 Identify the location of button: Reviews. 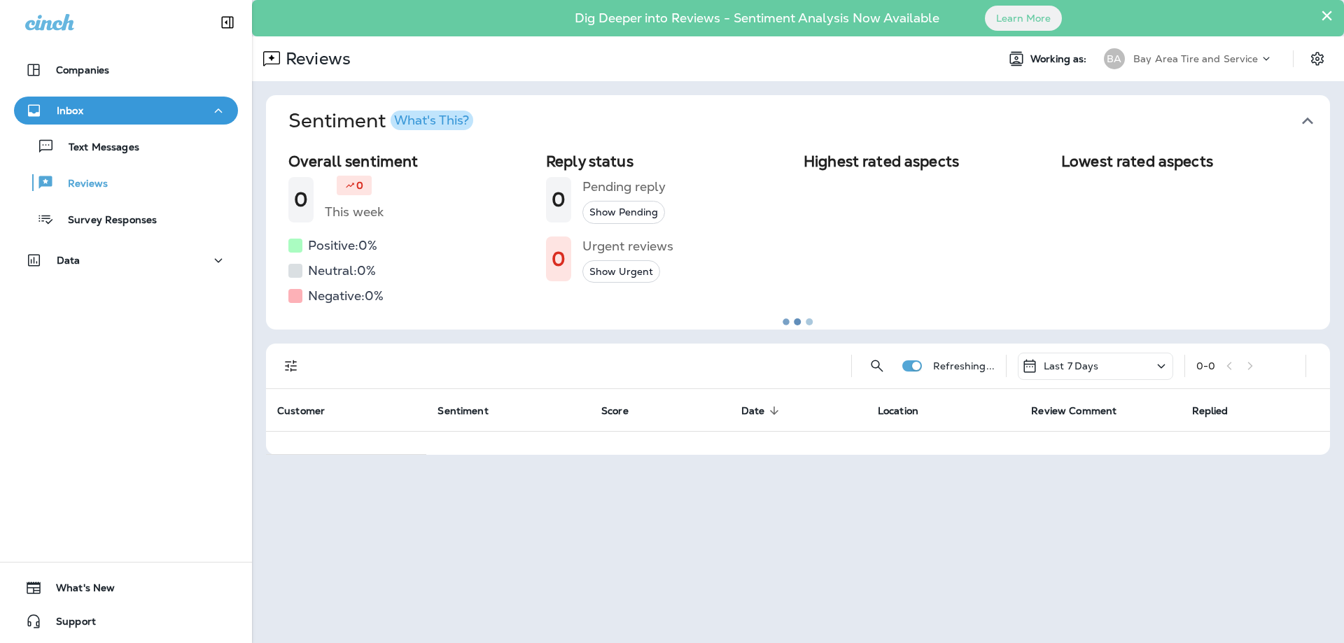
(126, 183).